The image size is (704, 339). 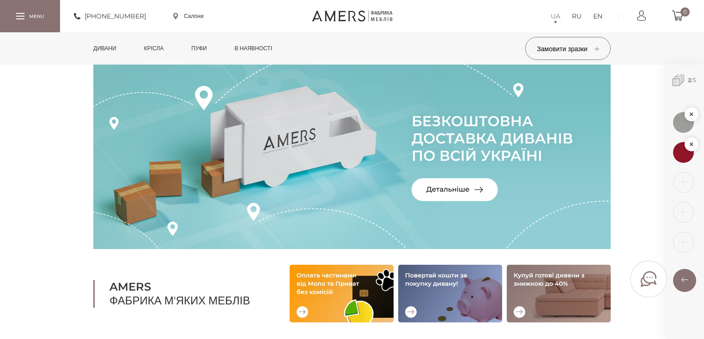 What do you see at coordinates (450, 294) in the screenshot?
I see `a: Повертай кошти за покупку дивану` at bounding box center [450, 294].